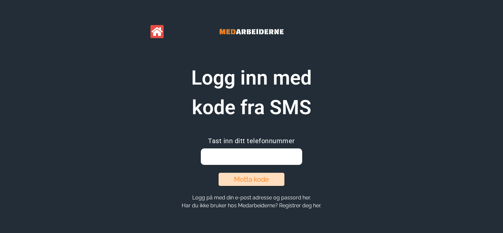 The width and height of the screenshot is (503, 233). I want to click on button: Logg på med din e-post adresse og passord her., so click(252, 198).